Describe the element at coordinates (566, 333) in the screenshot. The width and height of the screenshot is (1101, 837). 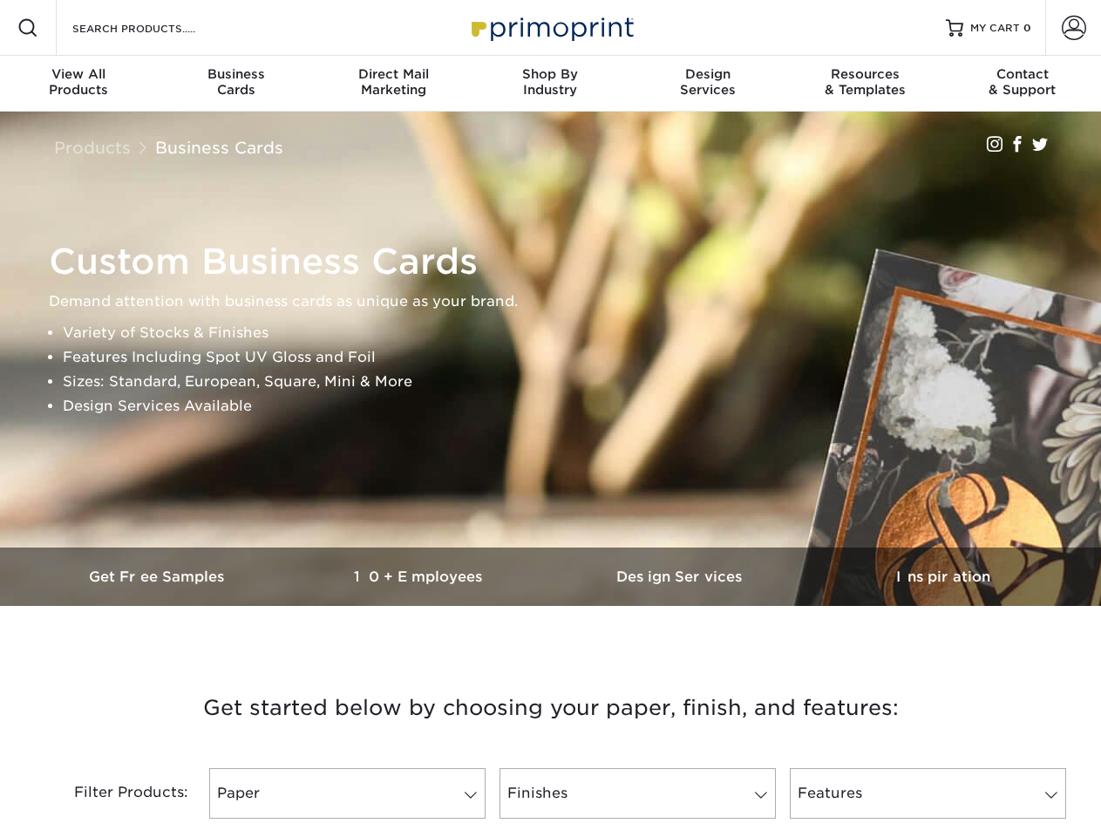
I see `li: Variety of Stocks & Finishes` at that location.